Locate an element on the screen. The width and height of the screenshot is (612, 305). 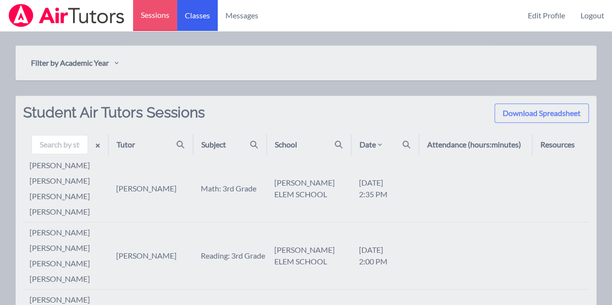
div: Subject is located at coordinates (213, 145).